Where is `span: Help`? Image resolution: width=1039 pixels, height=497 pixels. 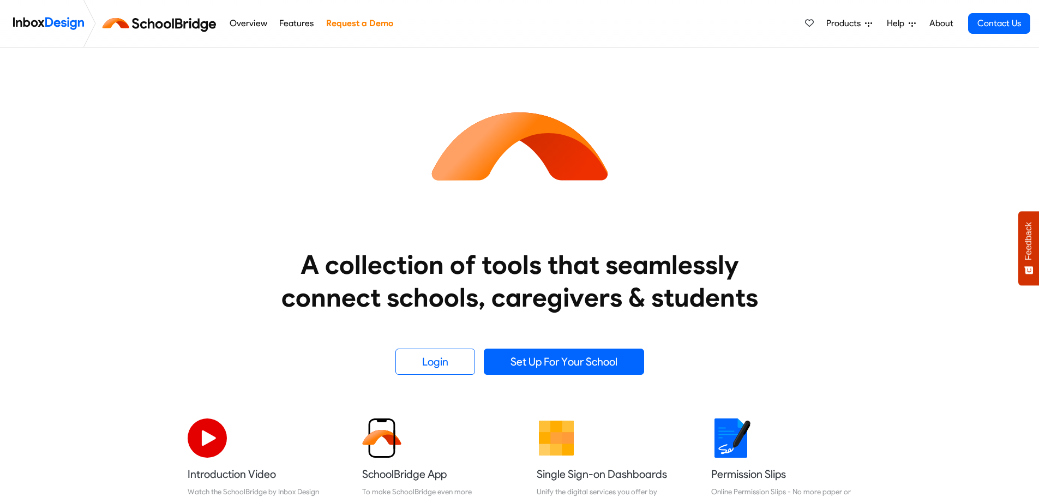
span: Help is located at coordinates (898, 23).